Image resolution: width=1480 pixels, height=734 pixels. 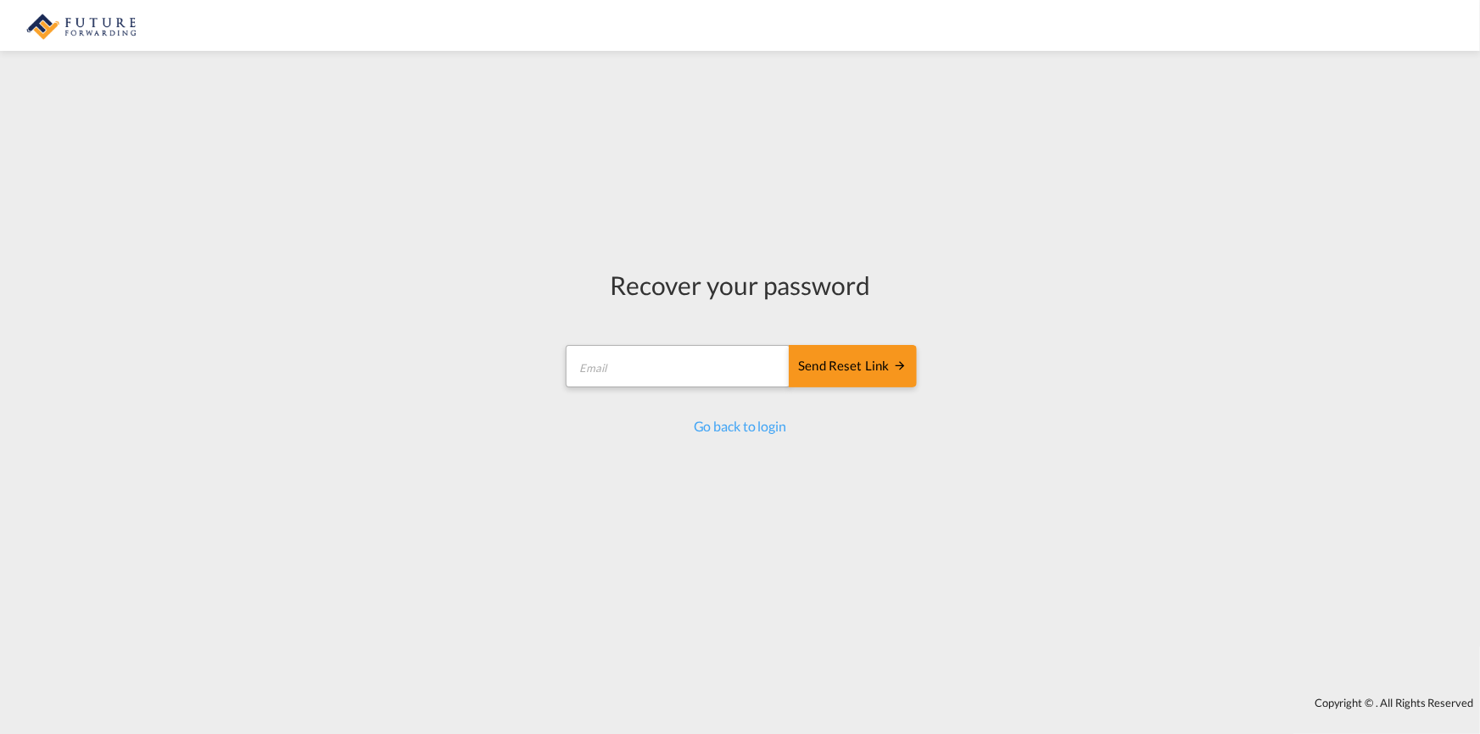 What do you see at coordinates (740, 426) in the screenshot?
I see `a: Go back to login` at bounding box center [740, 426].